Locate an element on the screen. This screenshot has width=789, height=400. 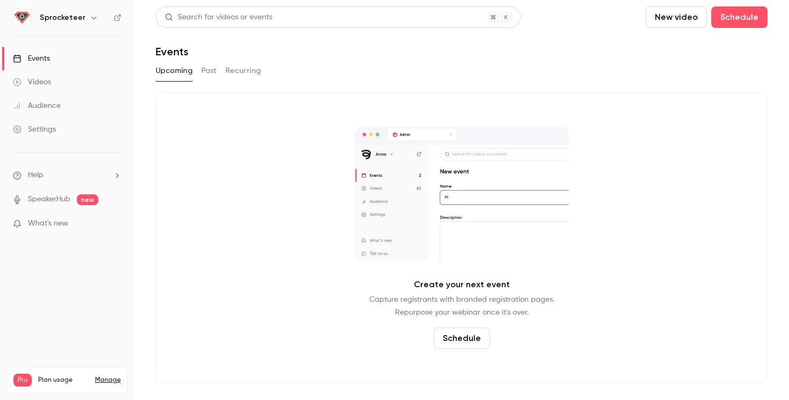
button: New video is located at coordinates (677, 17).